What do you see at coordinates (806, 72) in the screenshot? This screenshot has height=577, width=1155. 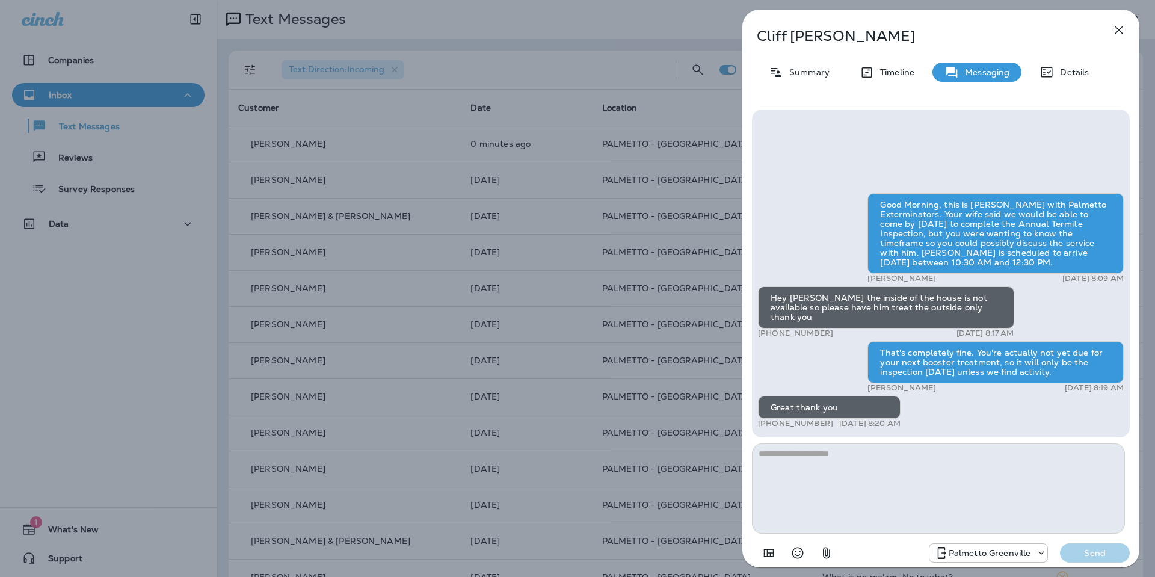 I see `p: Summary` at bounding box center [806, 72].